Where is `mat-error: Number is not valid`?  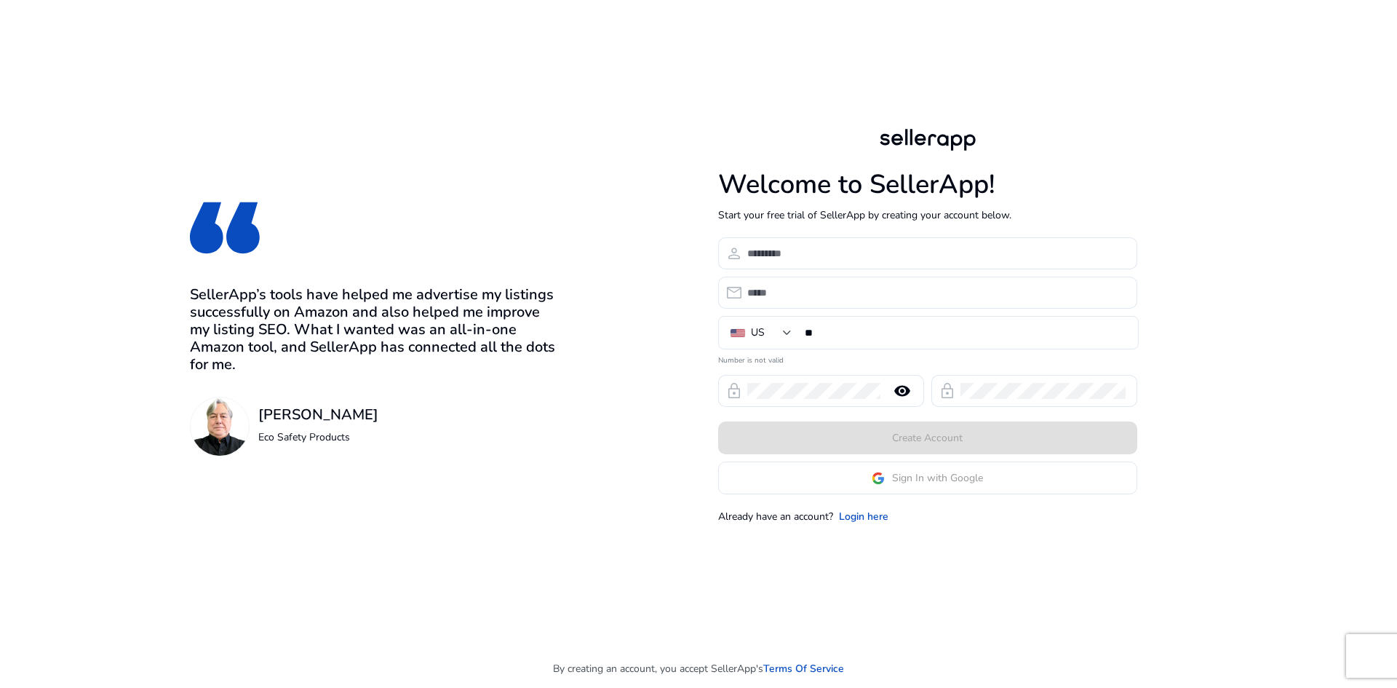 mat-error: Number is not valid is located at coordinates (928, 358).